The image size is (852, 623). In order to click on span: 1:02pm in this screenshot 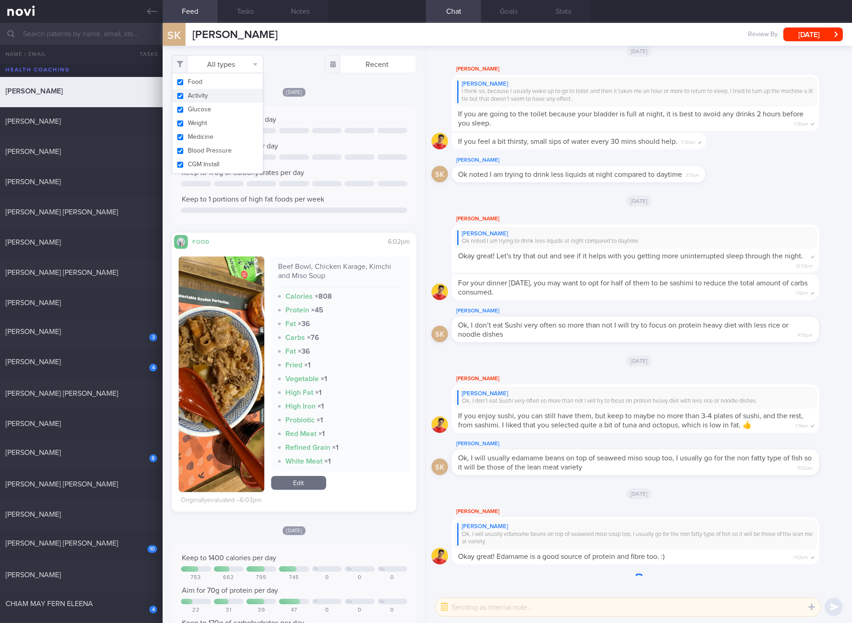, I will do `click(801, 556)`.